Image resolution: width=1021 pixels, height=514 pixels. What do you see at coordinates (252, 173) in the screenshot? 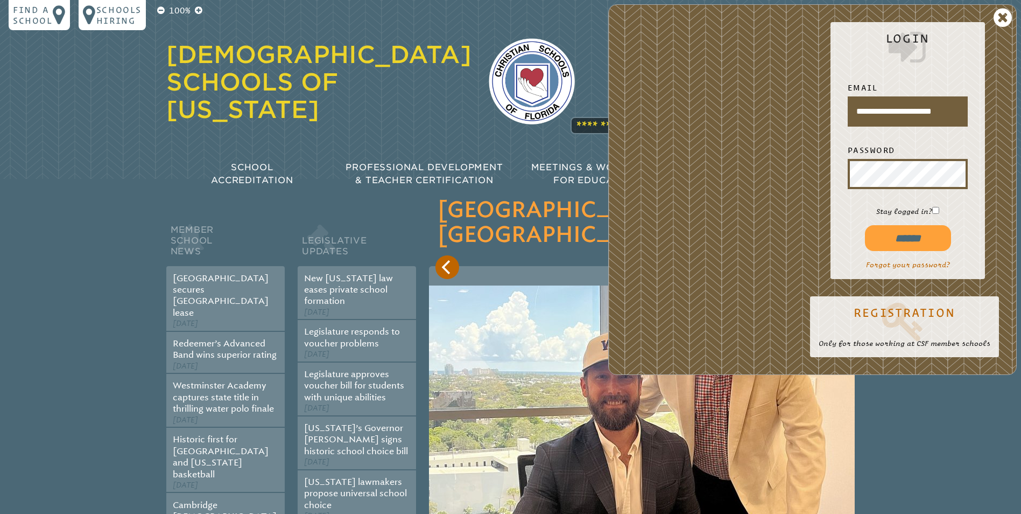
I see `span: School Accreditation` at bounding box center [252, 173].